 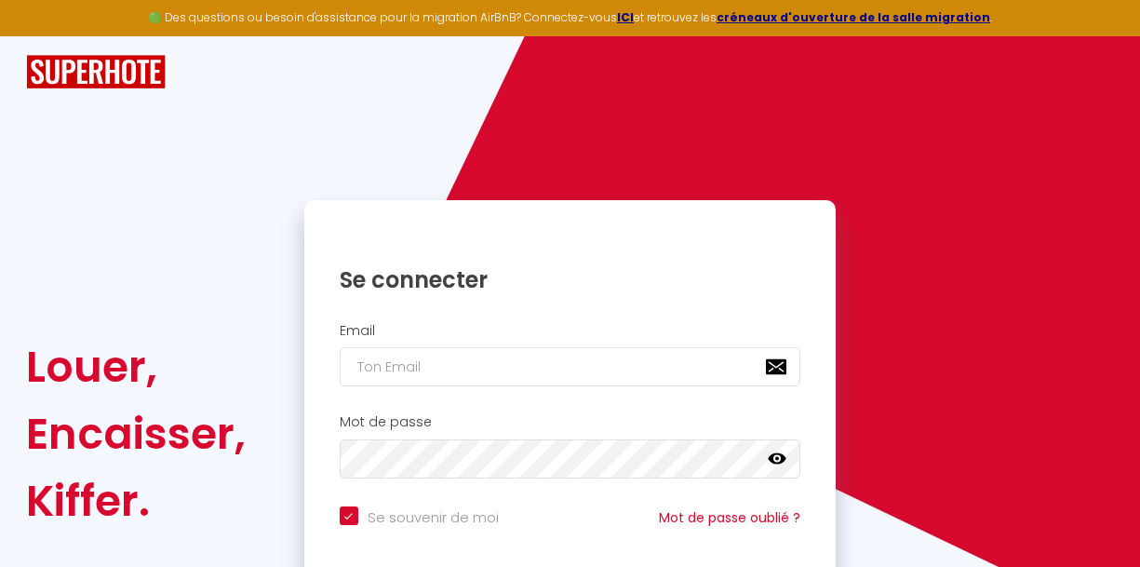 What do you see at coordinates (625, 17) in the screenshot?
I see `a: ICI` at bounding box center [625, 17].